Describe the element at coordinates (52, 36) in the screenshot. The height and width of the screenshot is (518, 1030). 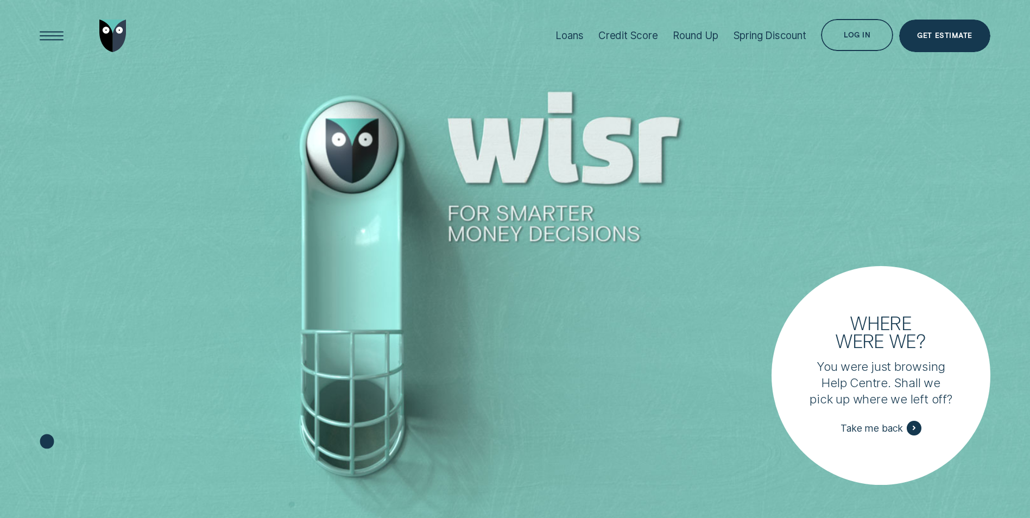
I see `button: Open Menu` at that location.